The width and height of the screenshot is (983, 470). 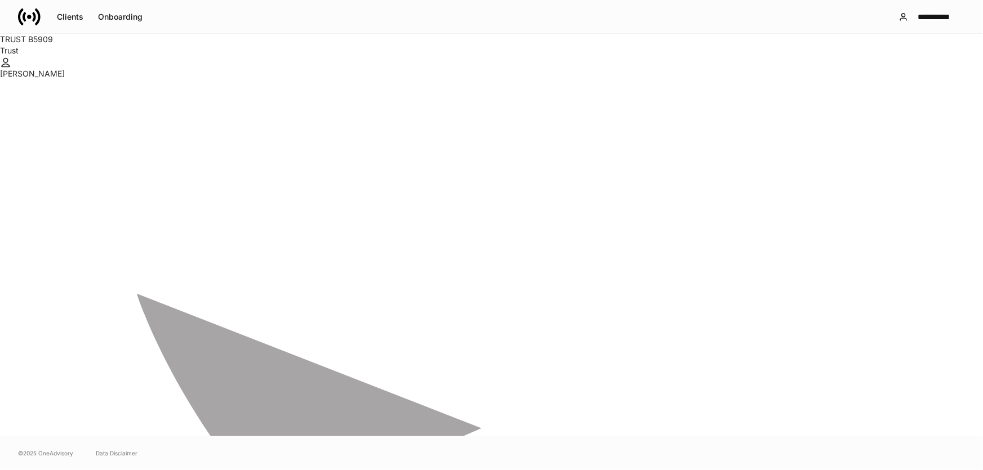 I want to click on button: Onboarding, so click(x=120, y=17).